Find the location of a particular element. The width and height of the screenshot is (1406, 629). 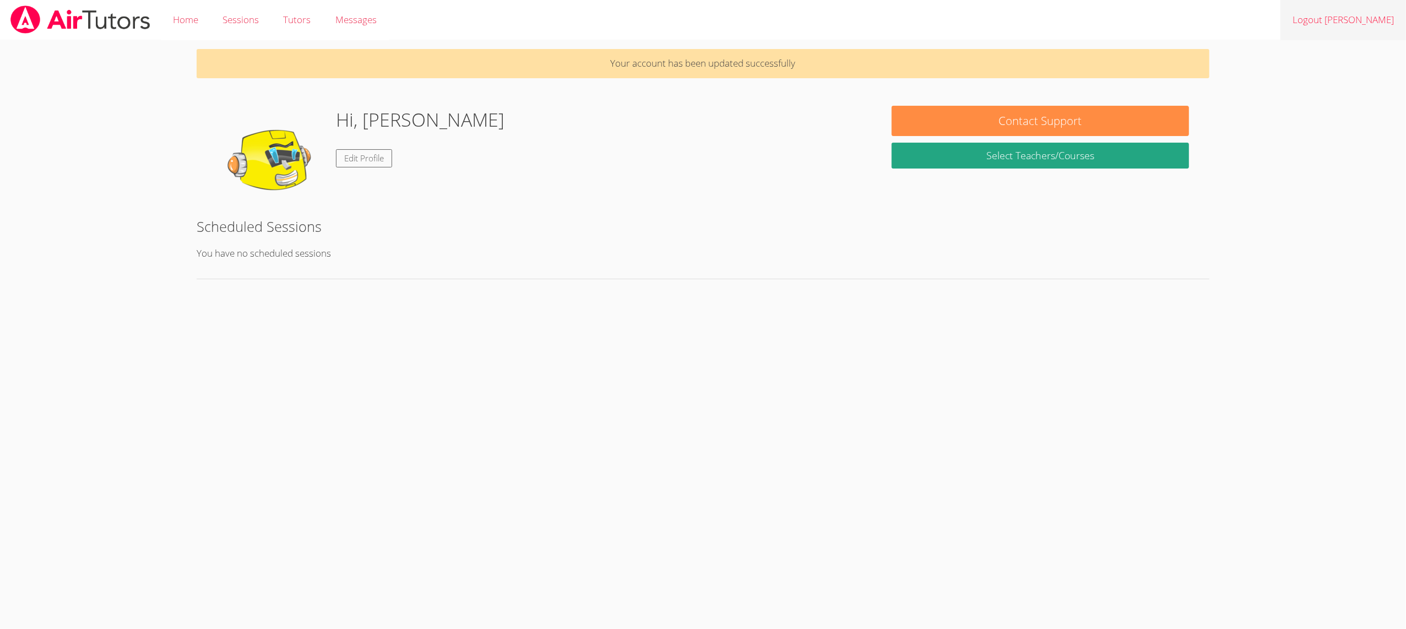

p: You have no scheduled sessions is located at coordinates (703, 253).